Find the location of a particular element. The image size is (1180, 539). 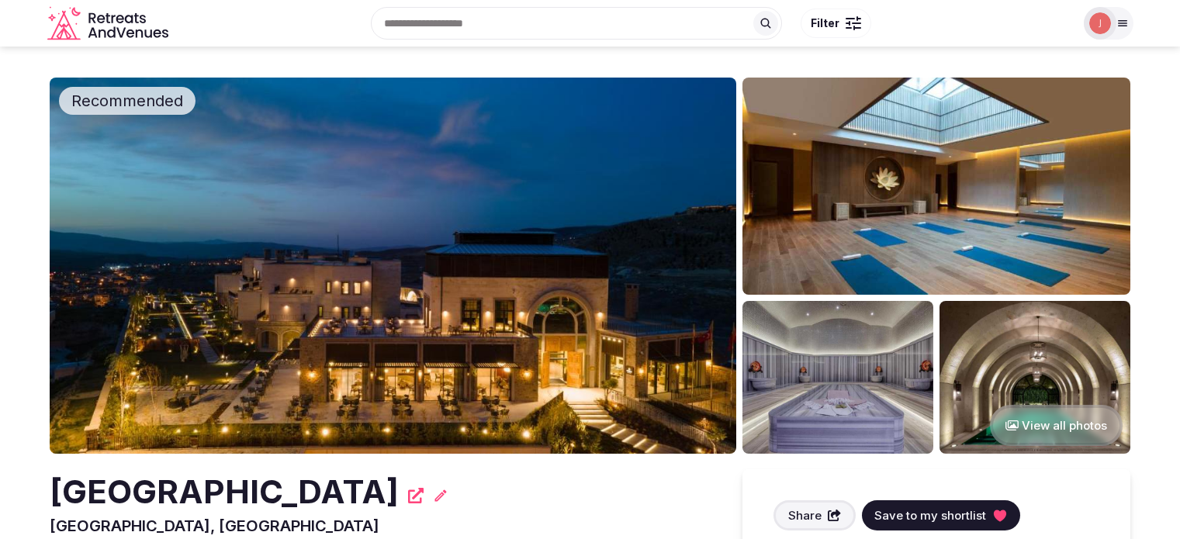

button: Save to my shortlist is located at coordinates (941, 515).